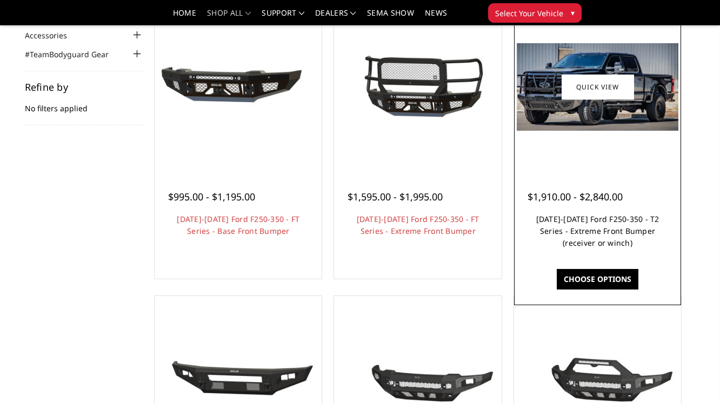 This screenshot has width=720, height=404. What do you see at coordinates (436, 17) in the screenshot?
I see `a: News` at bounding box center [436, 17].